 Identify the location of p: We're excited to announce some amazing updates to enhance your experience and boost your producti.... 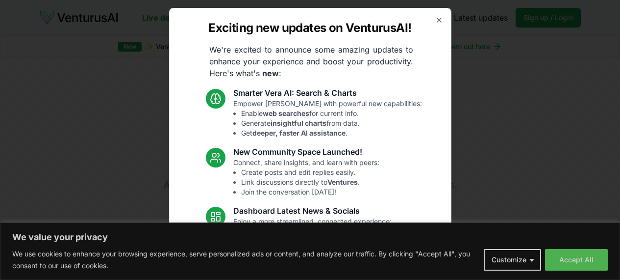
(311, 61).